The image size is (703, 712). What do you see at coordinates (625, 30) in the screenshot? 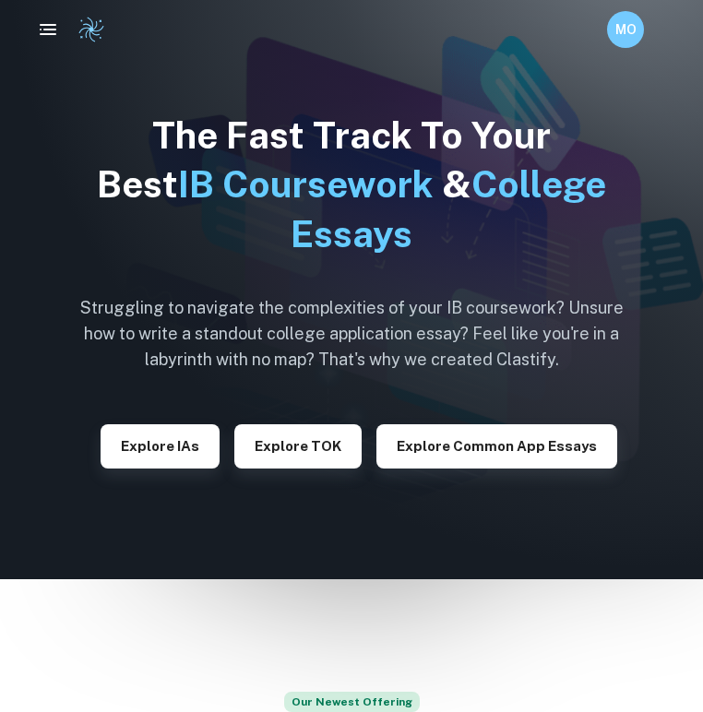
I see `h6: MO` at bounding box center [625, 30].